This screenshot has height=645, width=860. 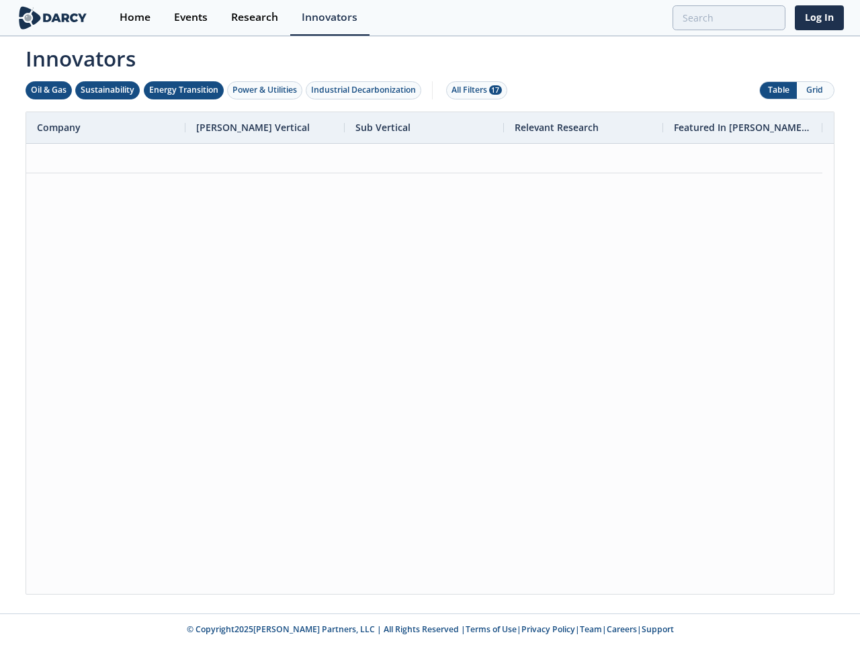 What do you see at coordinates (819, 17) in the screenshot?
I see `a: Log In` at bounding box center [819, 17].